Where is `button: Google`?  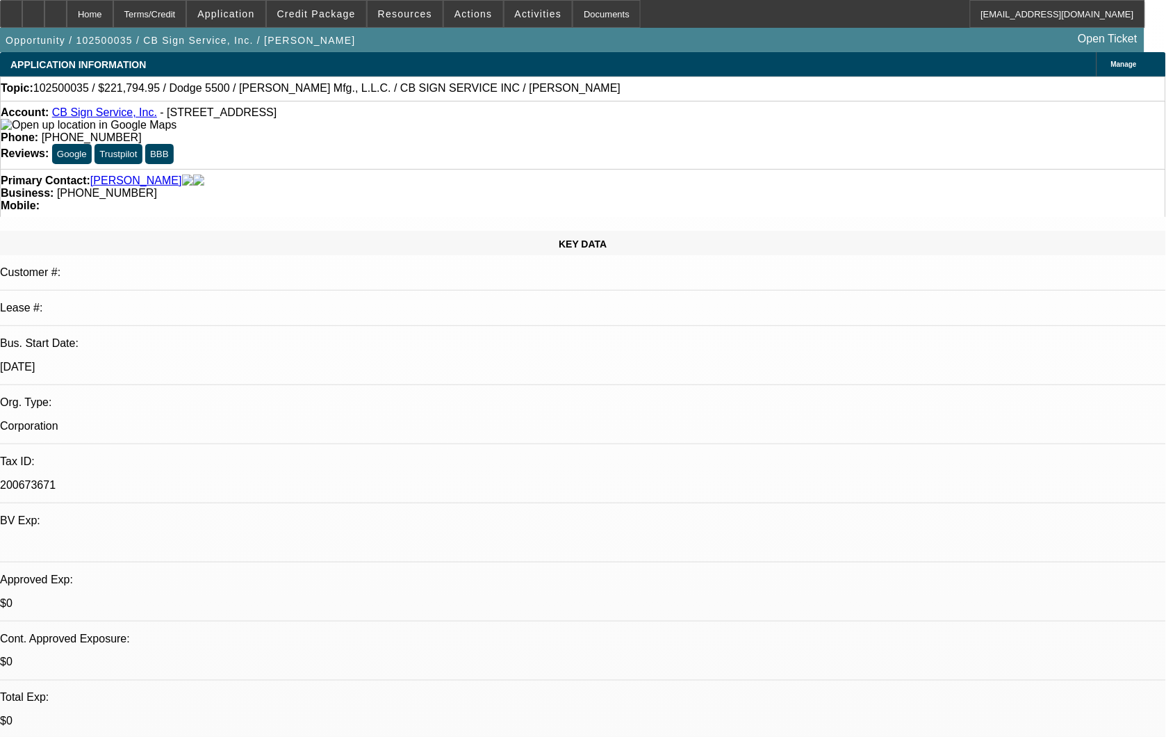
button: Google is located at coordinates (72, 154).